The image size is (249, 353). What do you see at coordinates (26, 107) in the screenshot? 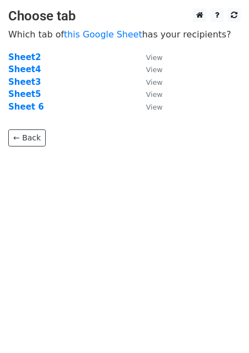
I see `strong: Sheet 6` at bounding box center [26, 107].